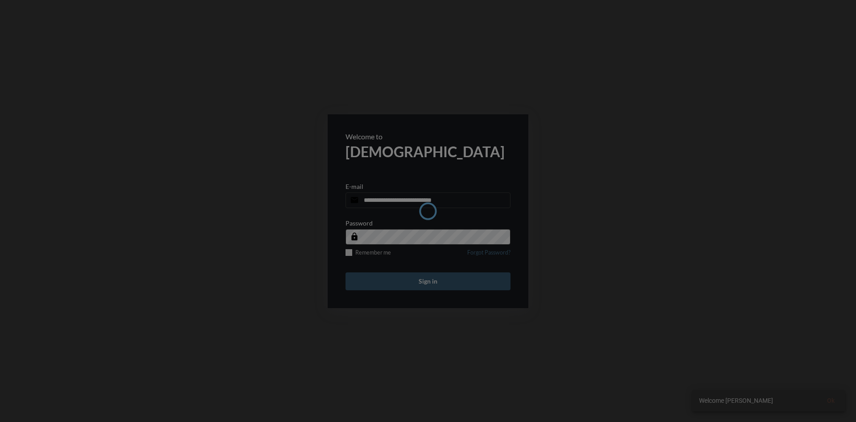  I want to click on button: Sign in, so click(428, 281).